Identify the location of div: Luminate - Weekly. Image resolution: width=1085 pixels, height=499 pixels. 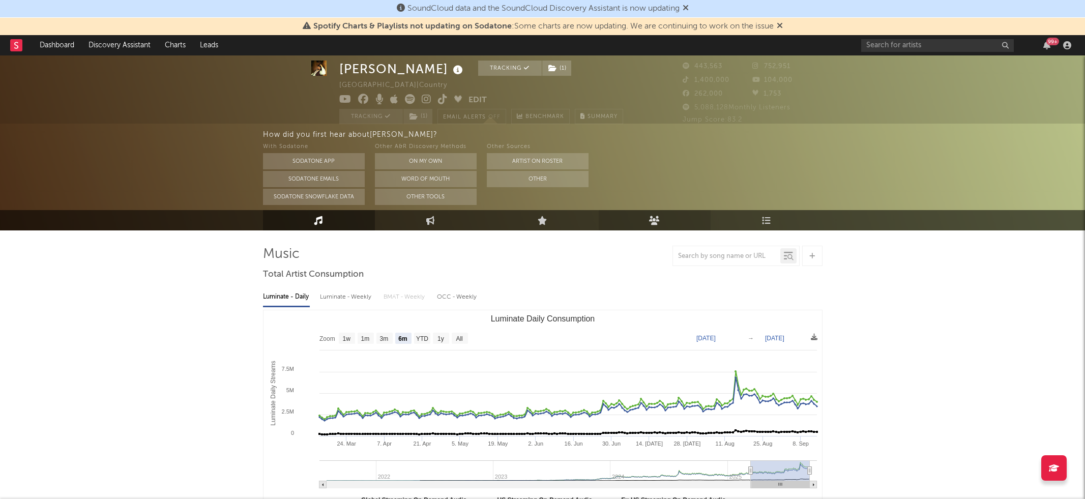
(346, 297).